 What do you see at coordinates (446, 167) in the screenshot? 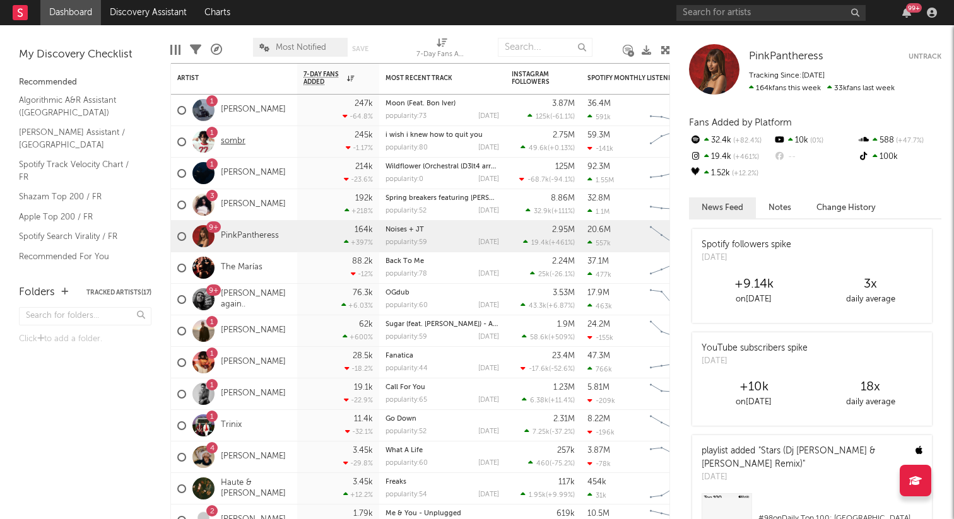
I see `a: Wildflower (Orchestral (D3lt4 arrang.)` at bounding box center [446, 167].